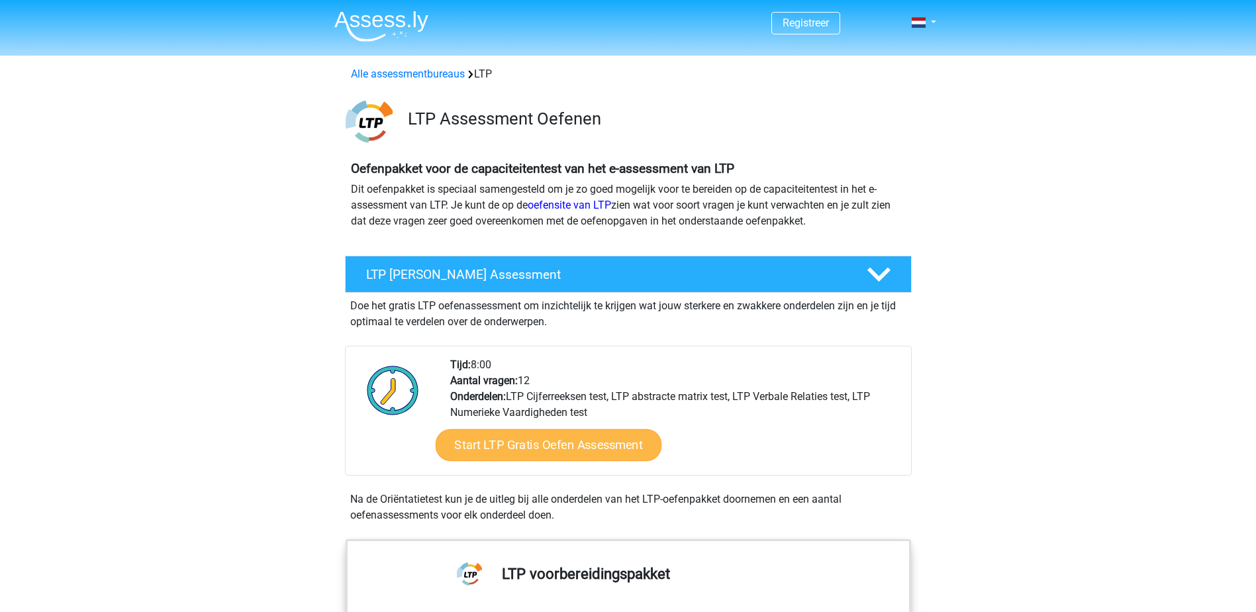 Image resolution: width=1256 pixels, height=612 pixels. Describe the element at coordinates (460, 364) in the screenshot. I see `b: Tijd:` at that location.